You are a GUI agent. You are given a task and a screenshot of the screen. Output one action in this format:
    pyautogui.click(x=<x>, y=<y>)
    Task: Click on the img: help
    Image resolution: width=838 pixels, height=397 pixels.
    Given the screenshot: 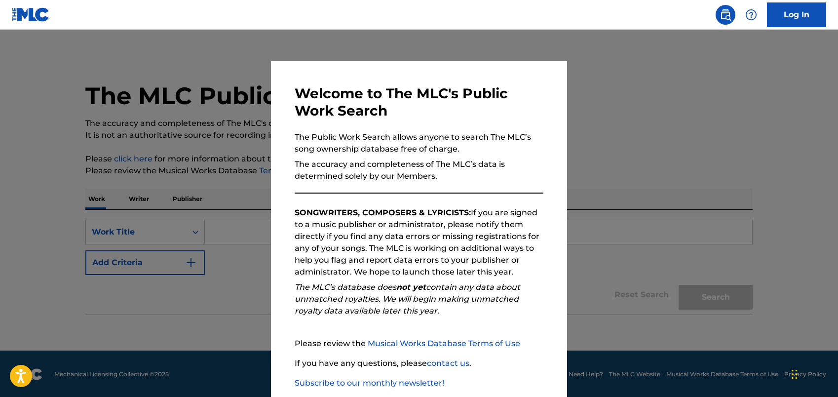 What is the action you would take?
    pyautogui.click(x=751, y=15)
    